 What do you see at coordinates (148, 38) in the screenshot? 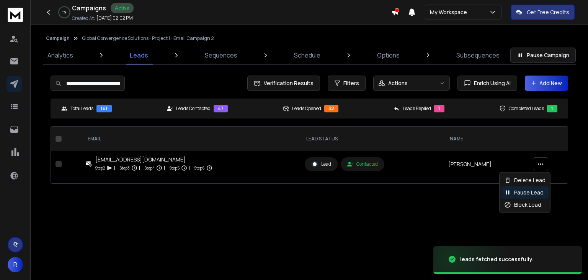
I see `p: Global Convergence Solutions - Project 1 - Email Campaign 2` at bounding box center [148, 38].